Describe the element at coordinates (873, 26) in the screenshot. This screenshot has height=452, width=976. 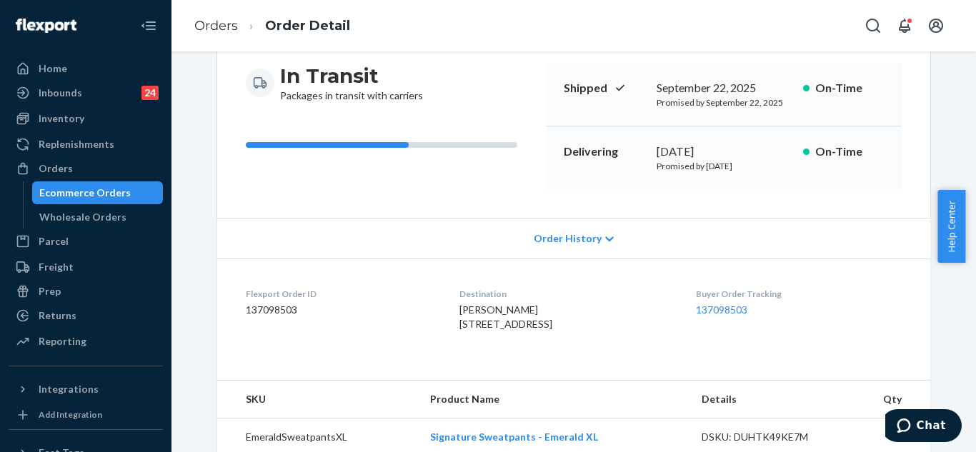
I see `button: Open Search Box` at that location.